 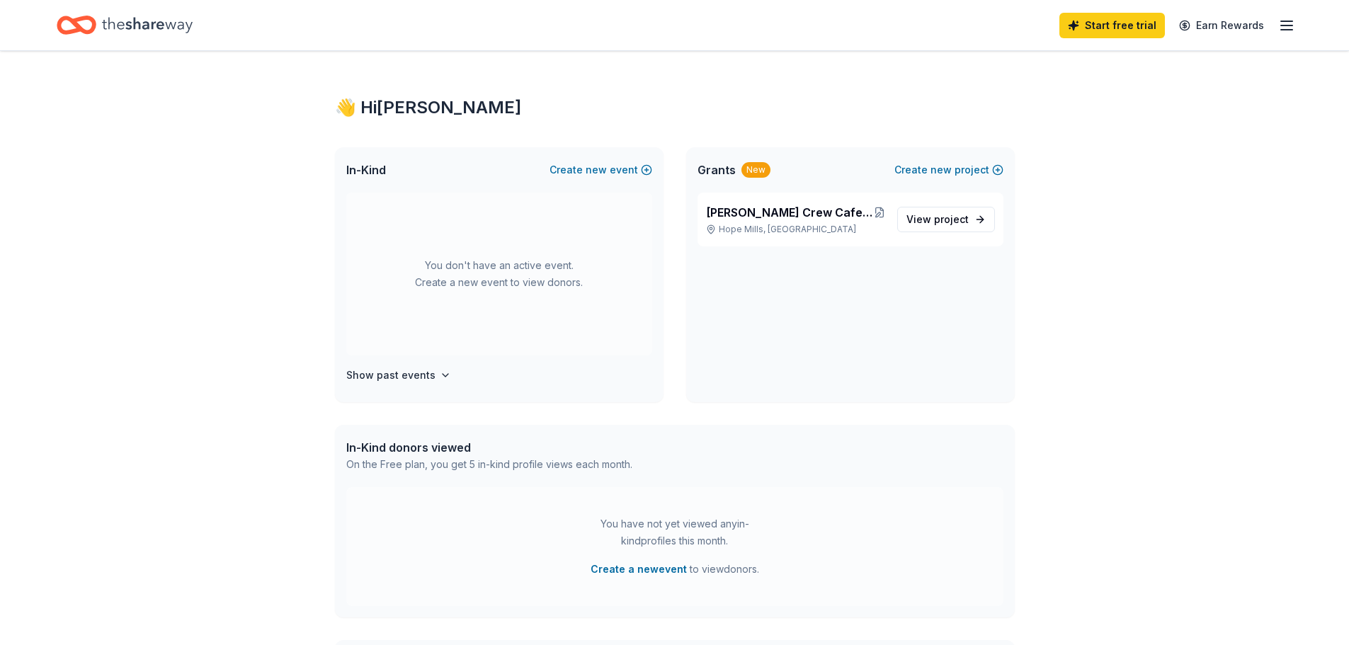 What do you see at coordinates (938, 220) in the screenshot?
I see `span: View` at bounding box center [938, 220].